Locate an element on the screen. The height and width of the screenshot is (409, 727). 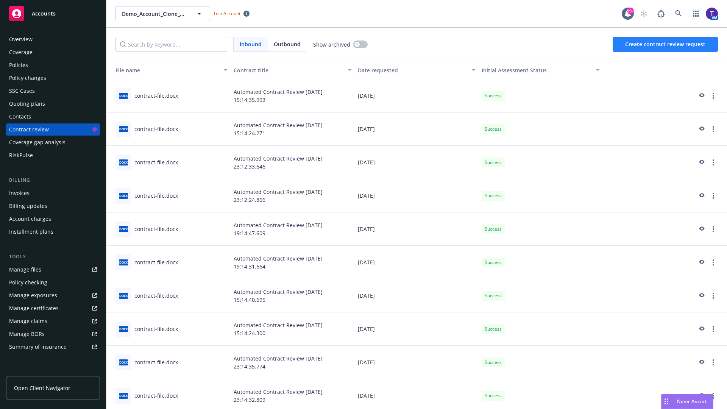
div: Overview is located at coordinates (21, 39).